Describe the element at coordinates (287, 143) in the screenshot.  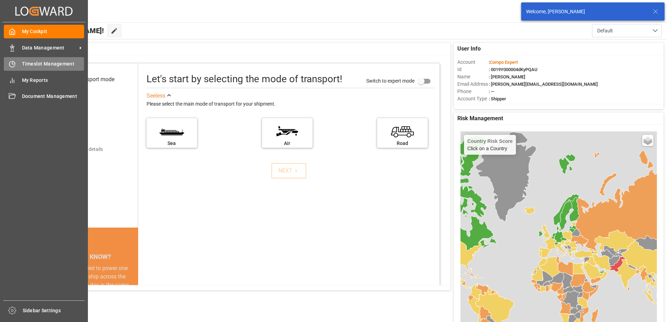
I see `div: Air` at that location.